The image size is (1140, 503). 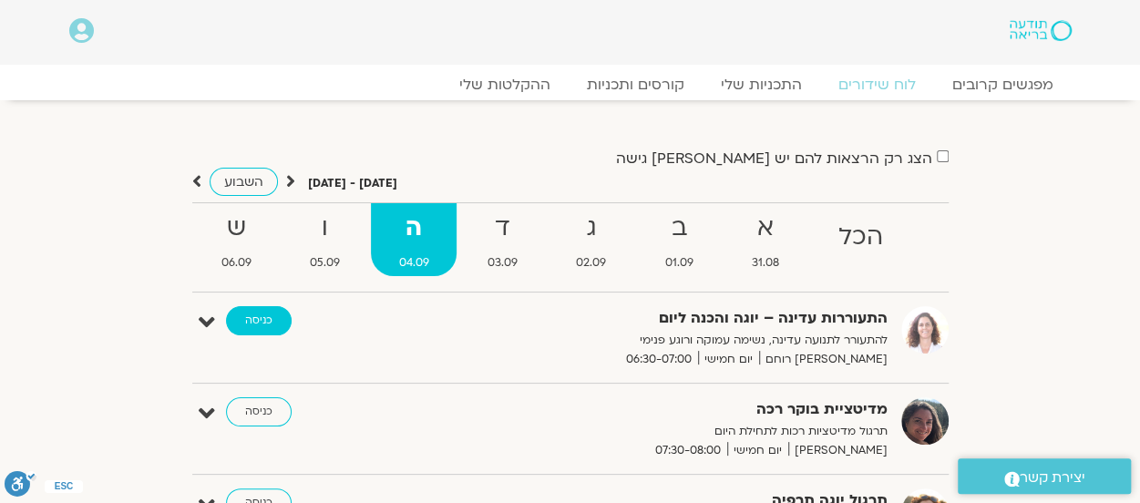 What do you see at coordinates (665, 340) in the screenshot?
I see `p: להתעורר לתנועה עדינה, נשימה עמוקה ורוגע פנימי` at bounding box center [665, 340].